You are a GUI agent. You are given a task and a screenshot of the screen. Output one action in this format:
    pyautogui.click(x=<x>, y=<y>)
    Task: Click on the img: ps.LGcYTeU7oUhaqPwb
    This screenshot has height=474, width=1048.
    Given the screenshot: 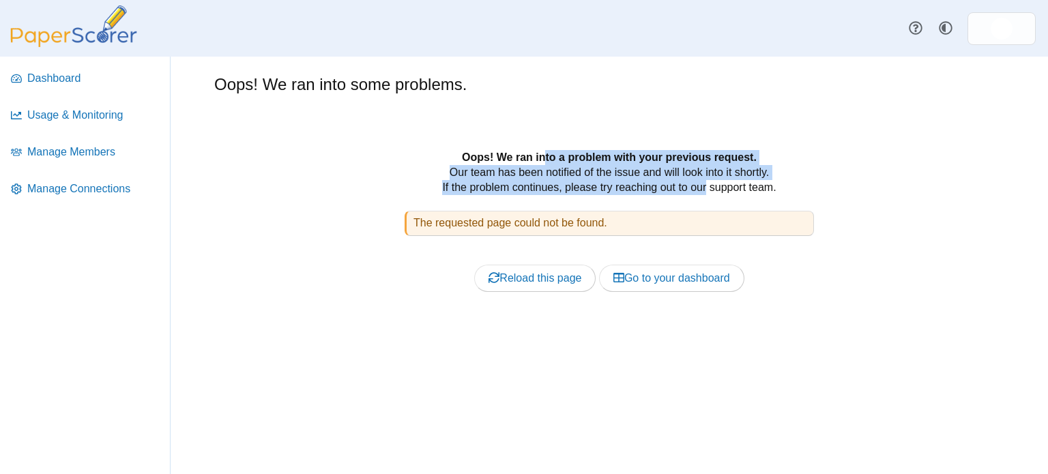 What is the action you would take?
    pyautogui.click(x=1002, y=29)
    